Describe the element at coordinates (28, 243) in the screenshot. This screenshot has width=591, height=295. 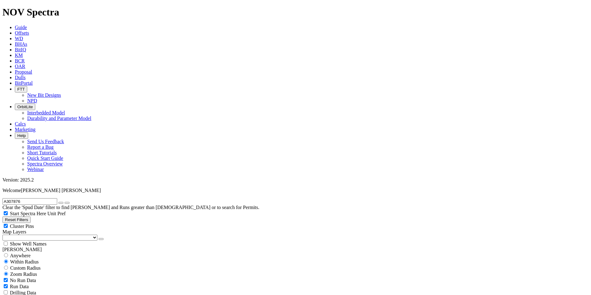
I see `span: Show Well Names` at that location.